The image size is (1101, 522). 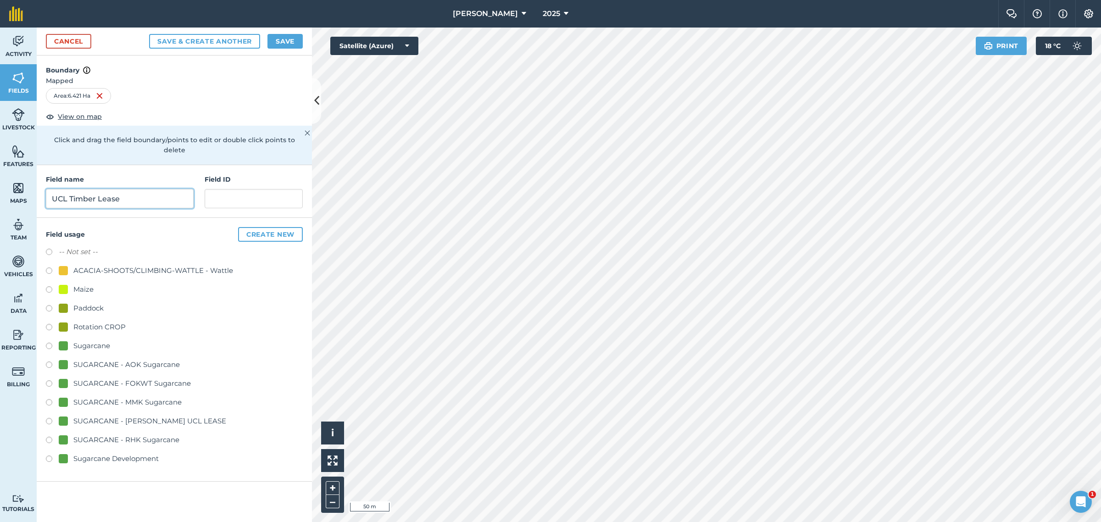 What do you see at coordinates (127, 365) in the screenshot?
I see `div: SUGARCANE - AOK Sugarcane` at bounding box center [127, 365].